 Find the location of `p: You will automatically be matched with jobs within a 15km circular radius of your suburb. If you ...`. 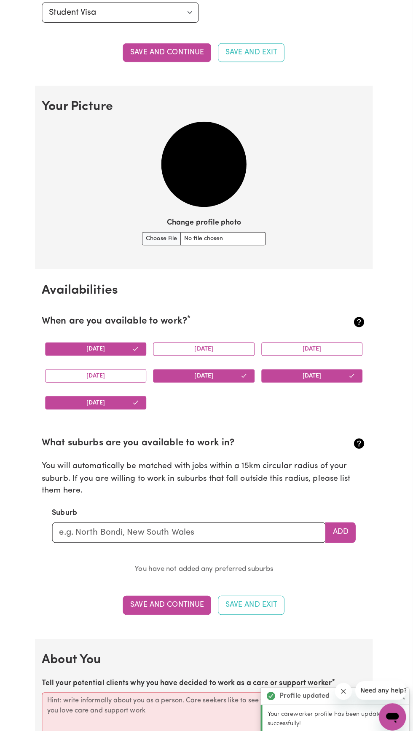

p: You will automatically be matched with jobs within a 15km circular radius of your suburb. If you ... is located at coordinates (207, 476).